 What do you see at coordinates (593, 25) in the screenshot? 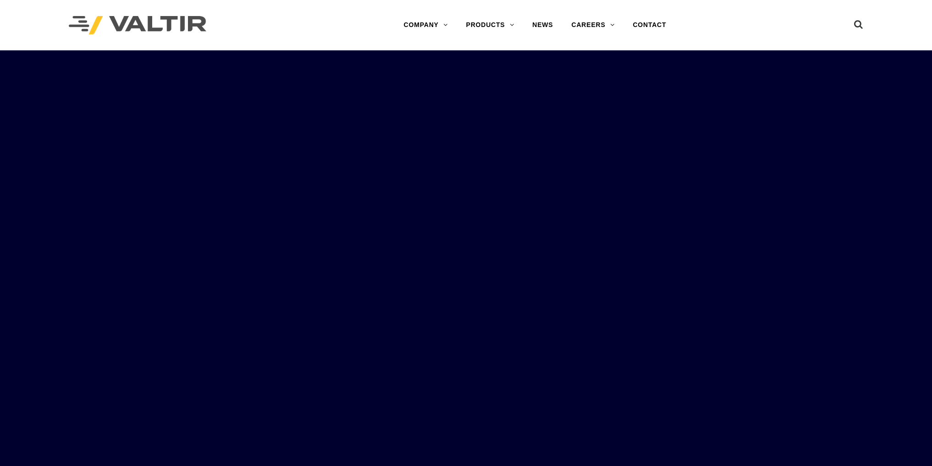
I see `a: CAREERS` at bounding box center [593, 25].